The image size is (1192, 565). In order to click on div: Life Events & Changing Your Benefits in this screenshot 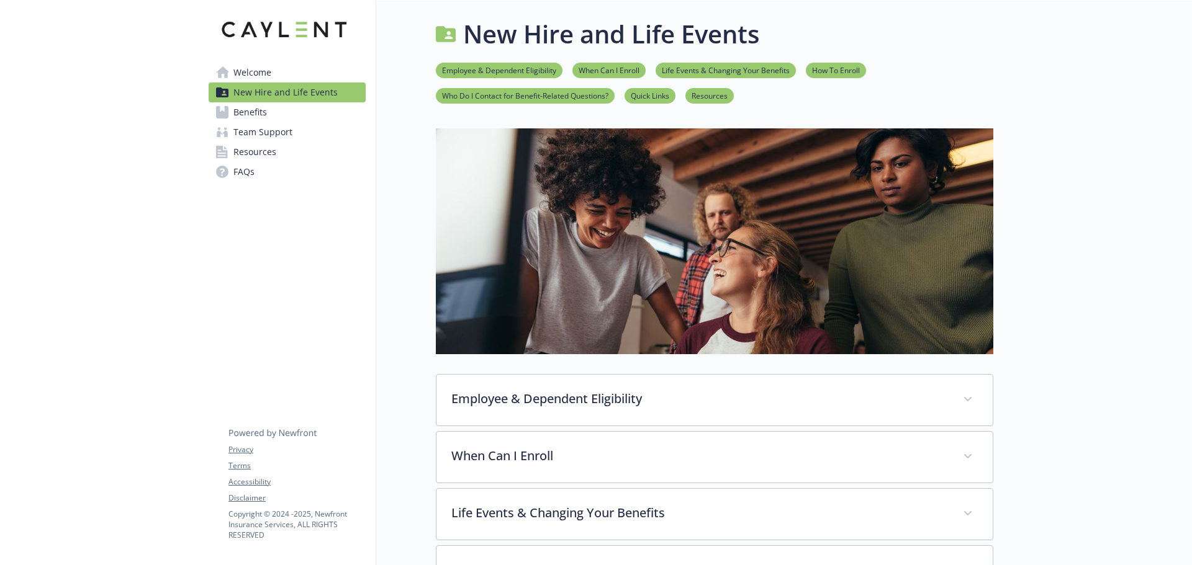, I will do `click(714, 514)`.